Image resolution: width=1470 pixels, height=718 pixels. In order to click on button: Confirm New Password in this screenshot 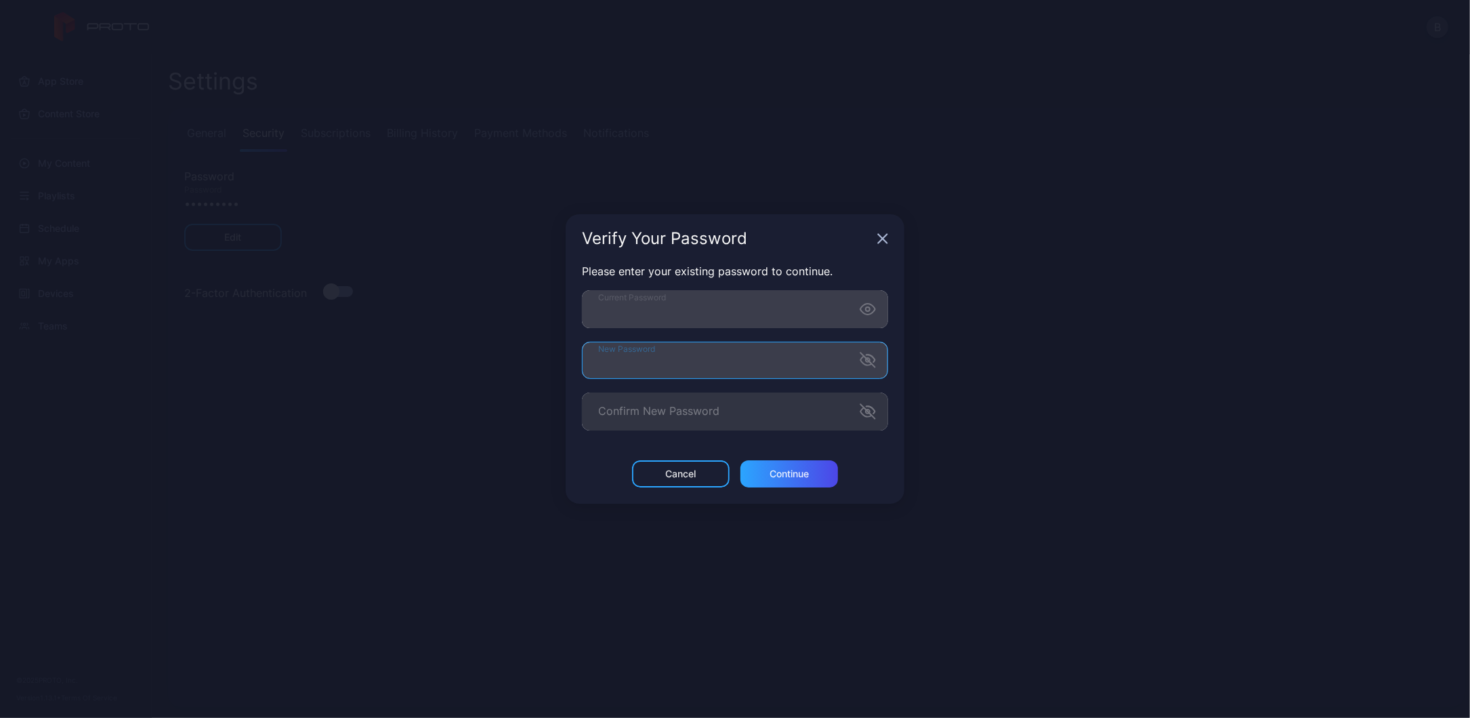, I will do `click(868, 411)`.